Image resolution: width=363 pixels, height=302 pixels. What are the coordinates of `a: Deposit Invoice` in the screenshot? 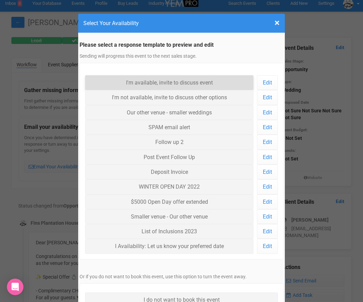 It's located at (169, 172).